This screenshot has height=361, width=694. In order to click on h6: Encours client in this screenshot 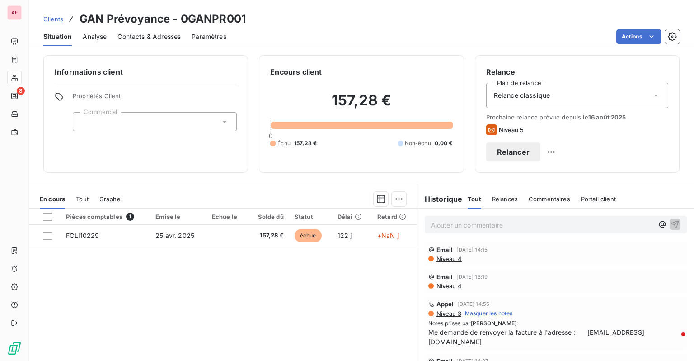, I will do `click(296, 72)`.